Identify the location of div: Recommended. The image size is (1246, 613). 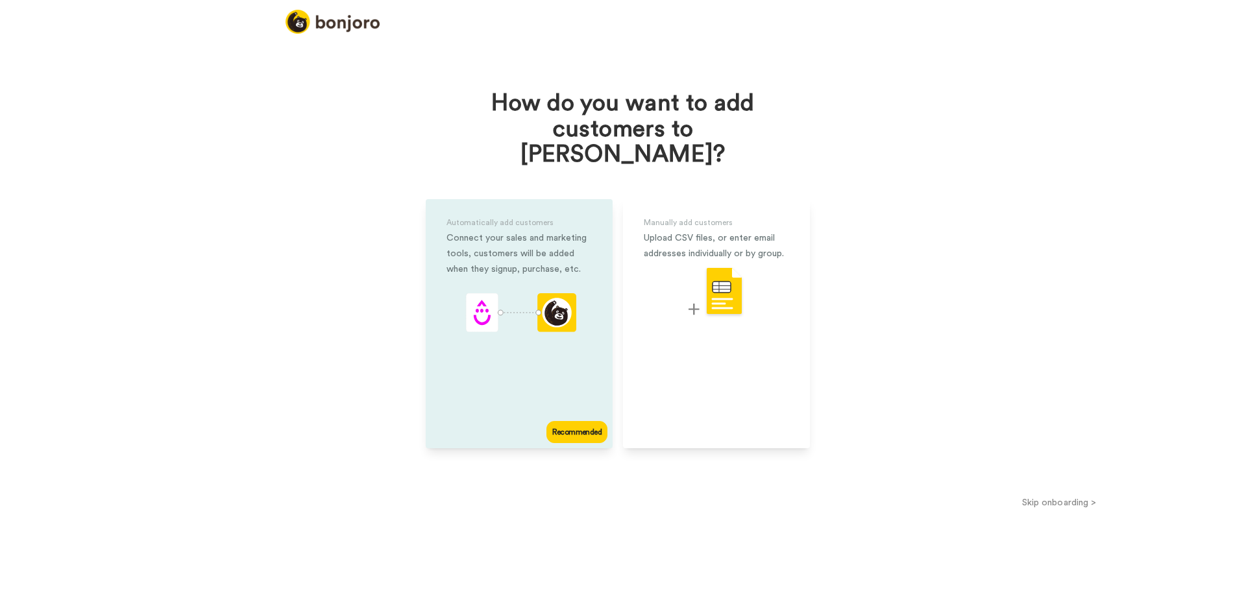
(577, 432).